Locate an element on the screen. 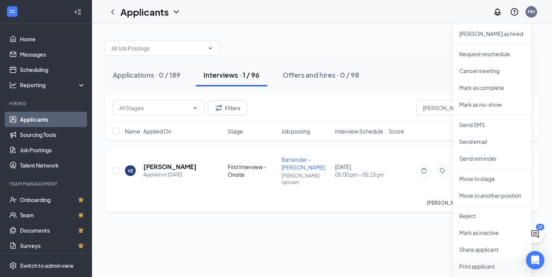 This screenshot has height=277, width=552. a: Scheduling is located at coordinates (52, 70).